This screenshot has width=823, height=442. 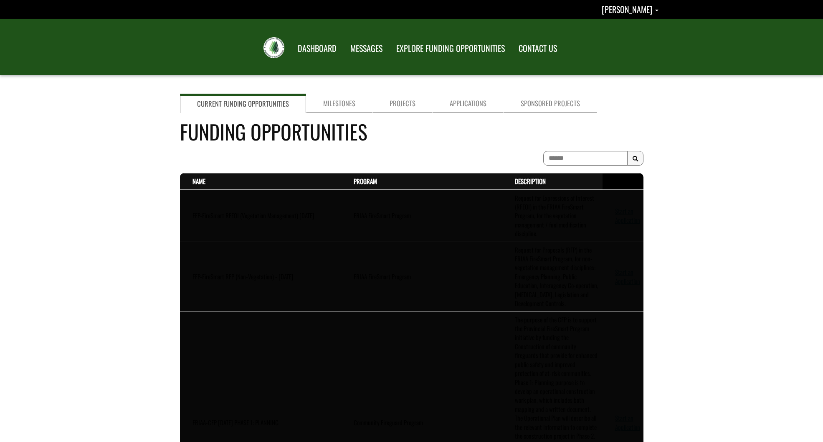 I want to click on img: FRIAA Submissions Portal, so click(x=274, y=48).